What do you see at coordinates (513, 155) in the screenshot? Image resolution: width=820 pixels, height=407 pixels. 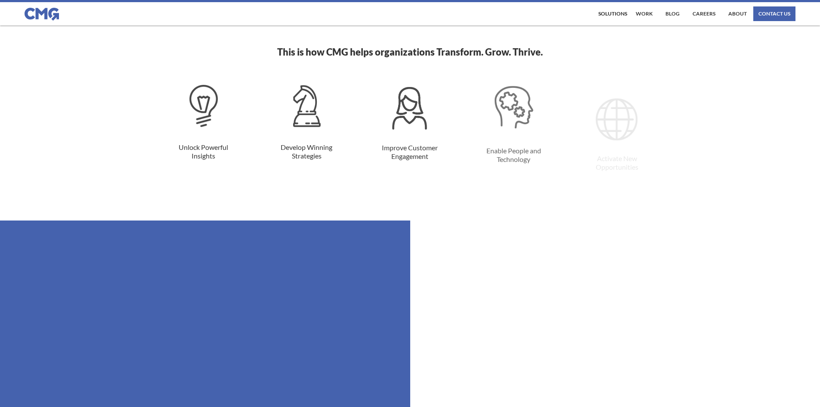 I see `div: Enable People and Technology` at bounding box center [513, 155].